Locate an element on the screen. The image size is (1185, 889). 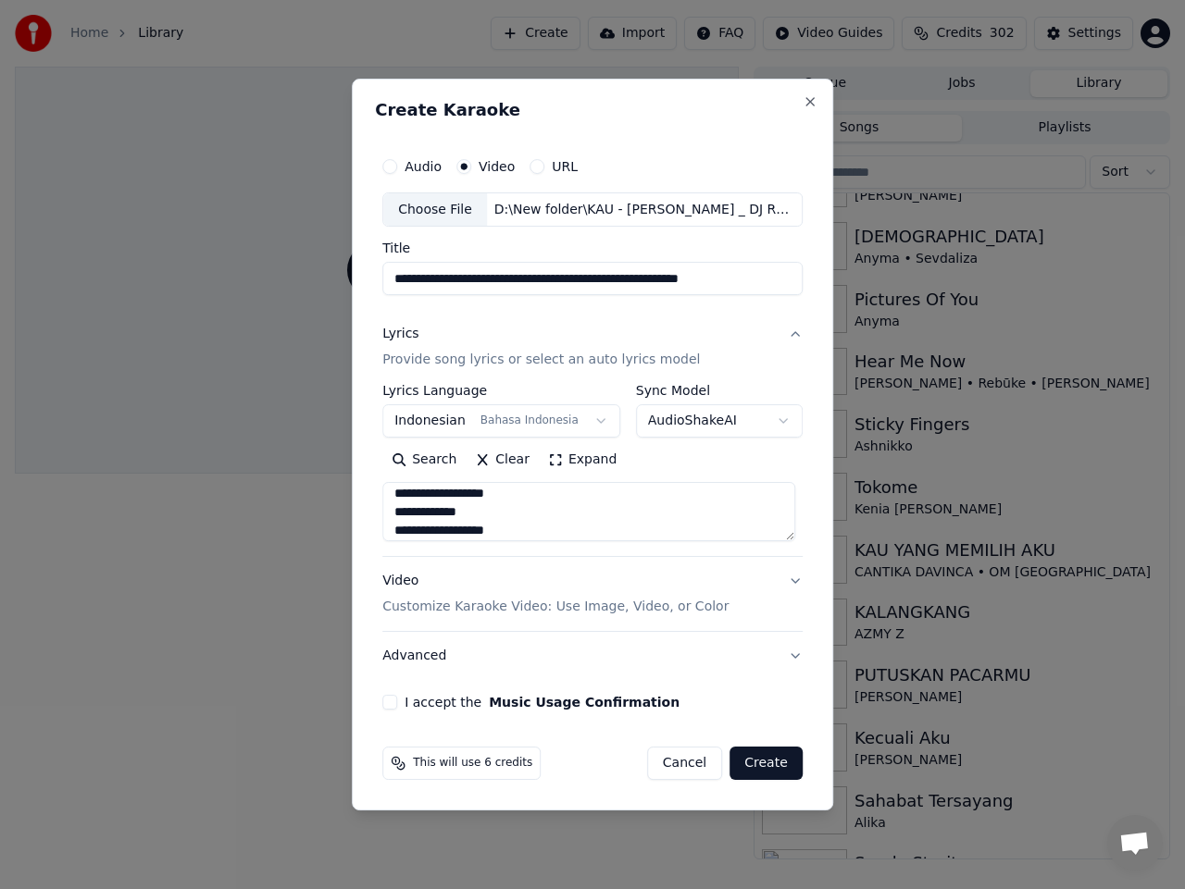
div: Lyrics is located at coordinates (400, 335).